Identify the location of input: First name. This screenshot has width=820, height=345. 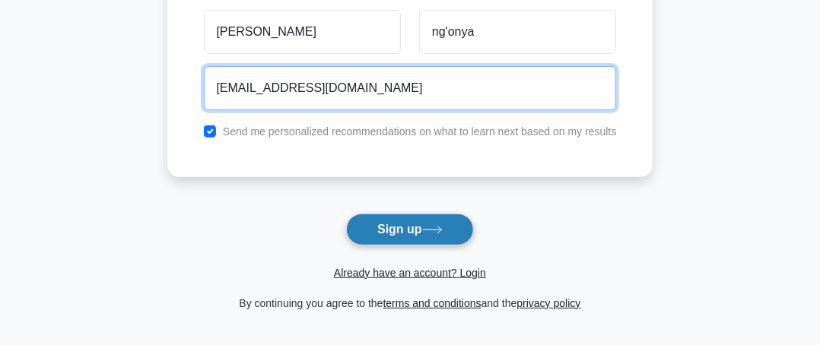
(302, 32).